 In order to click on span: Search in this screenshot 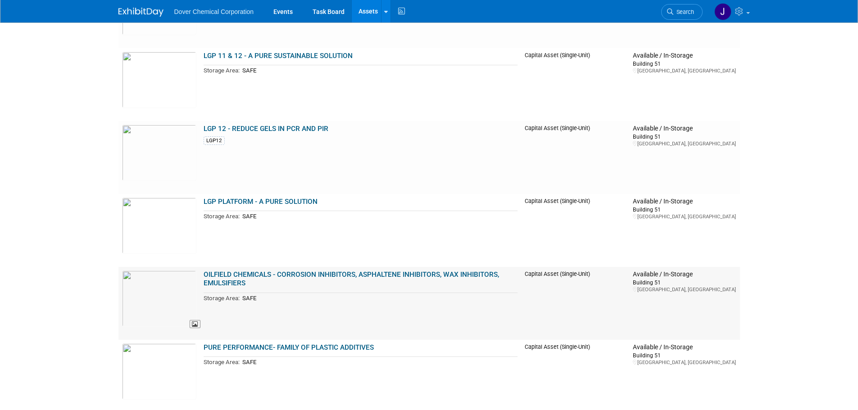, I will do `click(683, 12)`.